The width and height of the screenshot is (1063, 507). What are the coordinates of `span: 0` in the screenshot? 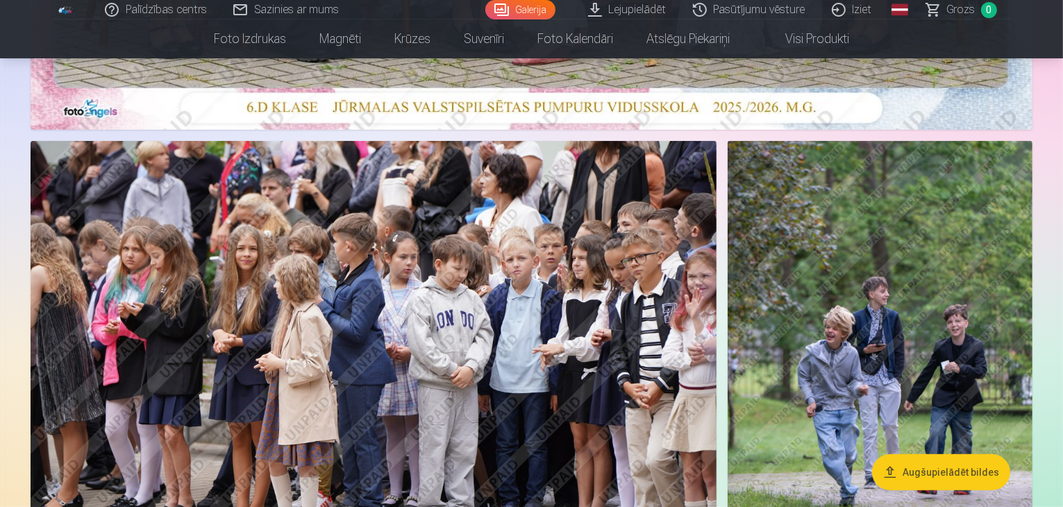 It's located at (989, 10).